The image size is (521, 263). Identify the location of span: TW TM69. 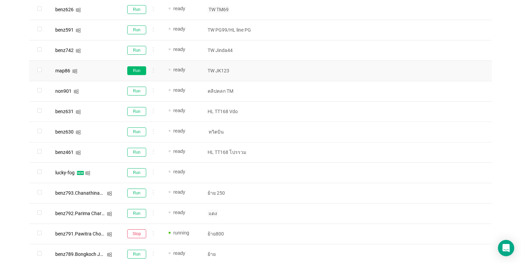
(218, 9).